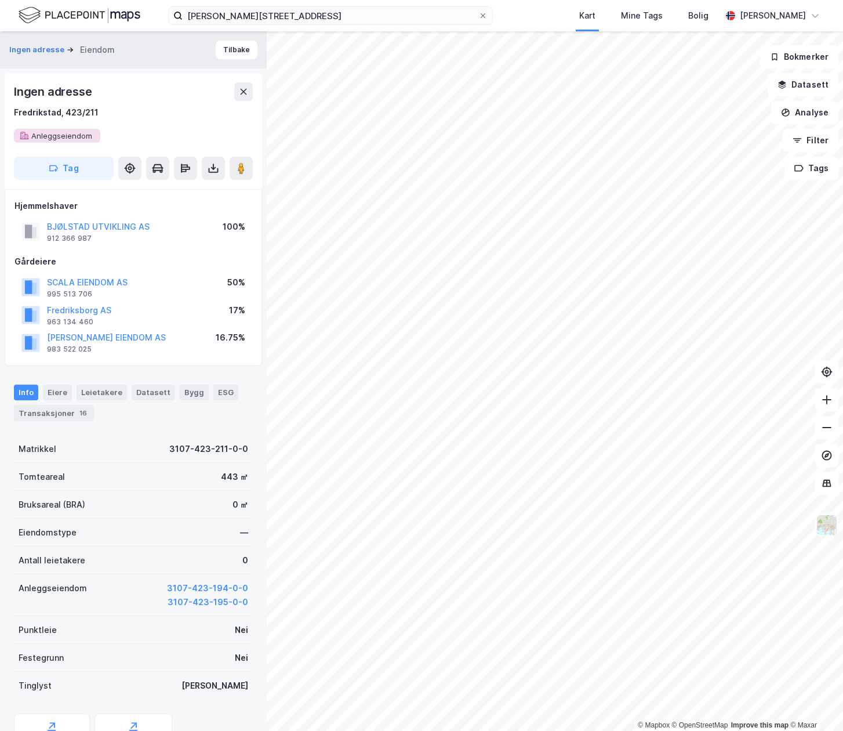 This screenshot has height=731, width=843. Describe the element at coordinates (698, 16) in the screenshot. I see `div: Bolig` at that location.